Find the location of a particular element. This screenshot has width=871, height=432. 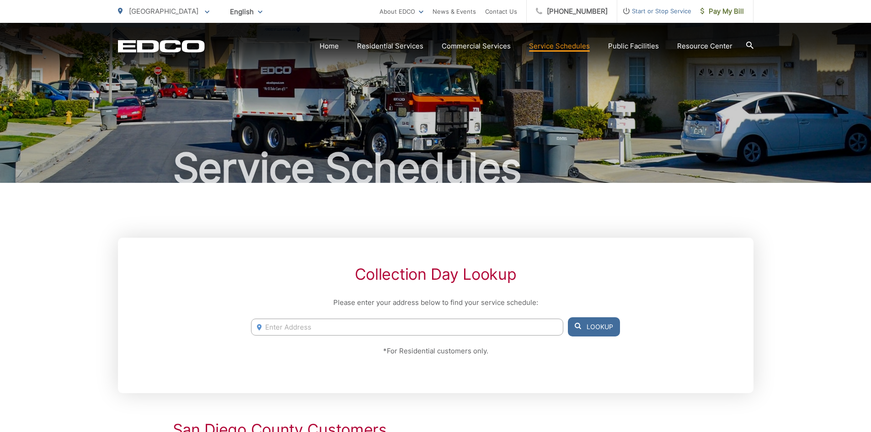

span: Pay My Bill is located at coordinates (722, 11).